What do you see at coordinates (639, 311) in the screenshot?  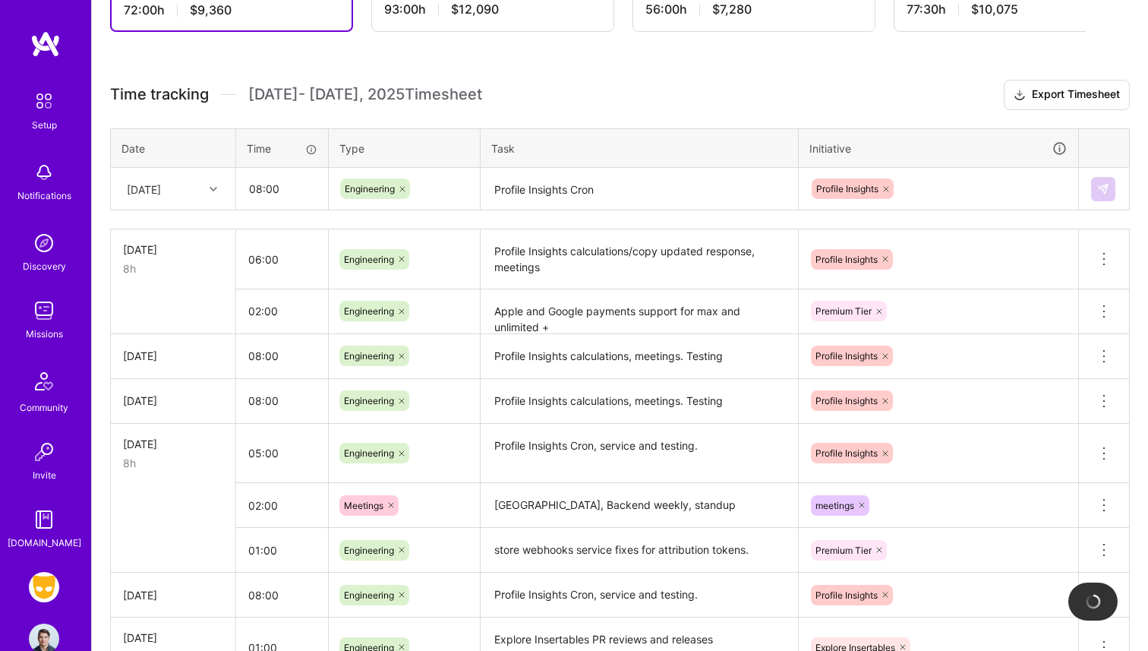 I see `textarea: Apple and Google payments support for max and unlimited +` at bounding box center [639, 311].